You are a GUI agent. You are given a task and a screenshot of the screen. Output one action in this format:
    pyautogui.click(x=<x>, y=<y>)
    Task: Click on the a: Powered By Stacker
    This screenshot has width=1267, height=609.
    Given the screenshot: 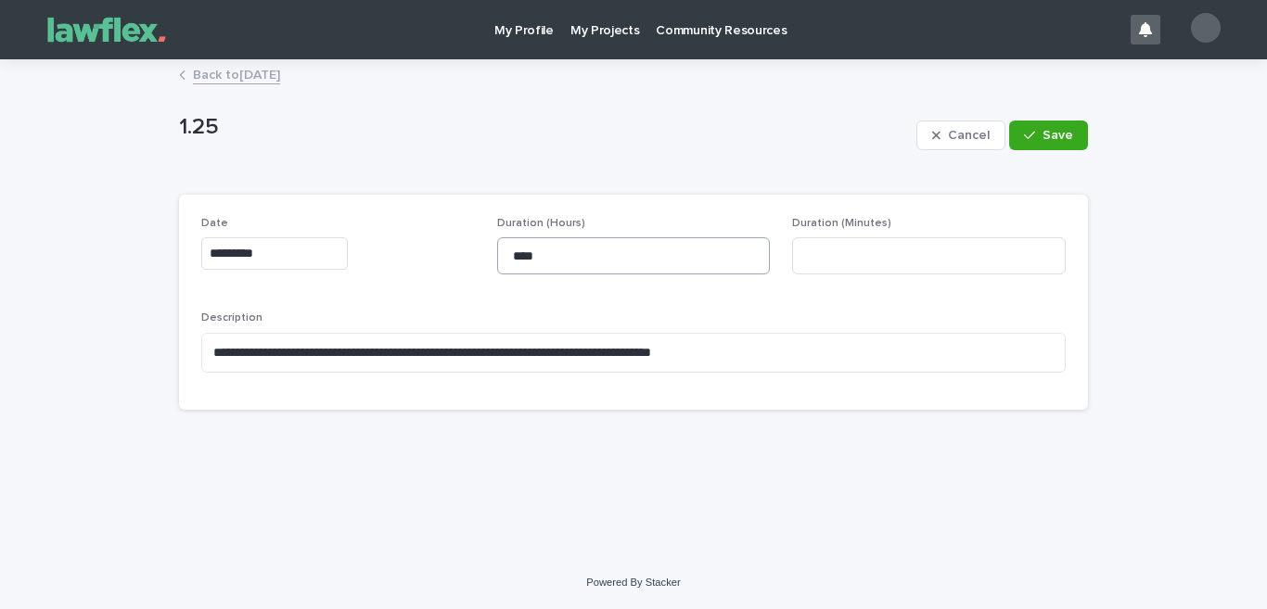 What is the action you would take?
    pyautogui.click(x=632, y=582)
    